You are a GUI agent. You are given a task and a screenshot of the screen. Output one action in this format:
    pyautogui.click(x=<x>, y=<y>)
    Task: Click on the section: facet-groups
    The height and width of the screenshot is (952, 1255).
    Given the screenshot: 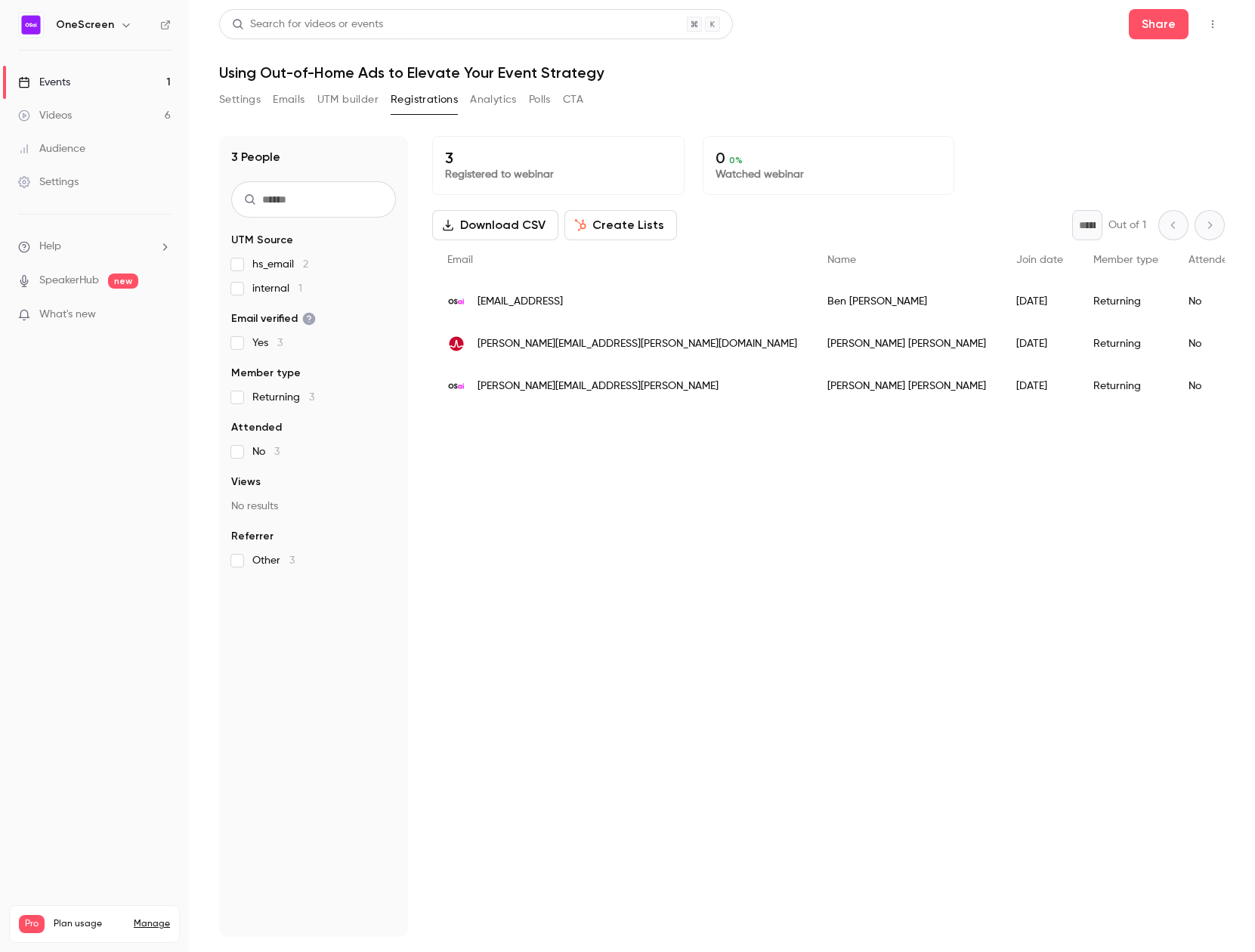 What is the action you would take?
    pyautogui.click(x=314, y=400)
    